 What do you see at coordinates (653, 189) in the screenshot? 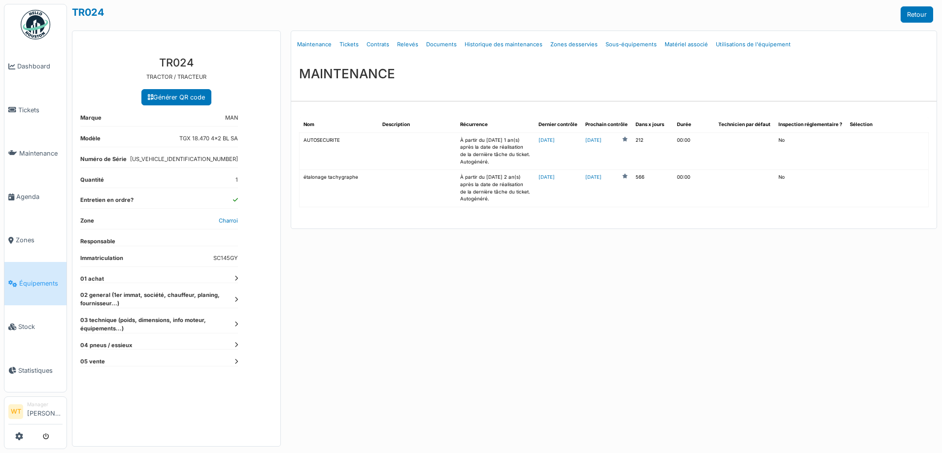
I see `td: 566` at bounding box center [653, 189].